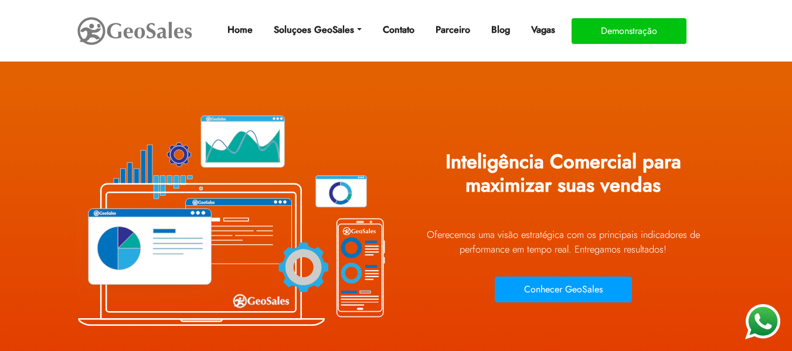 This screenshot has width=792, height=351. Describe the element at coordinates (452, 30) in the screenshot. I see `a: Parceiro` at that location.